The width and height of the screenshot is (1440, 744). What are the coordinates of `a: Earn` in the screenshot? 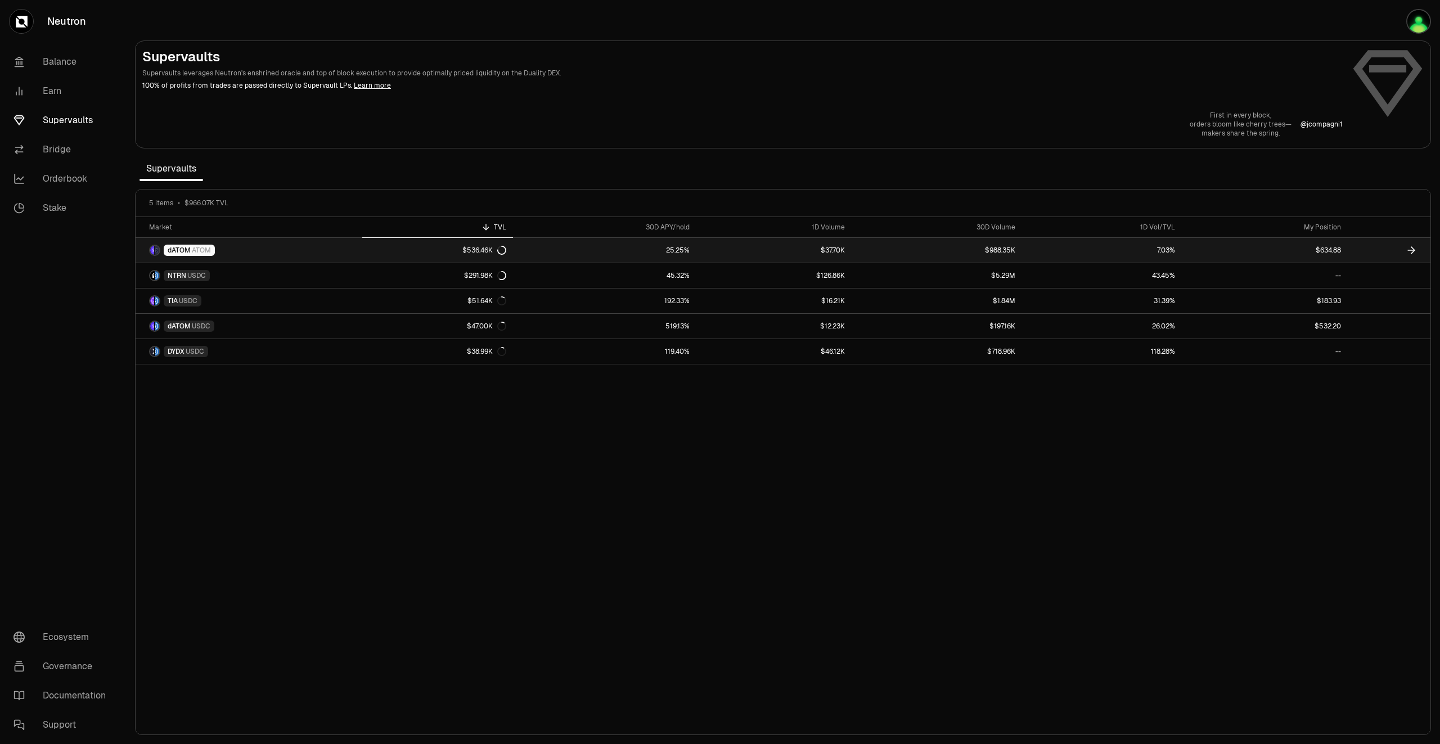 It's located at (63, 91).